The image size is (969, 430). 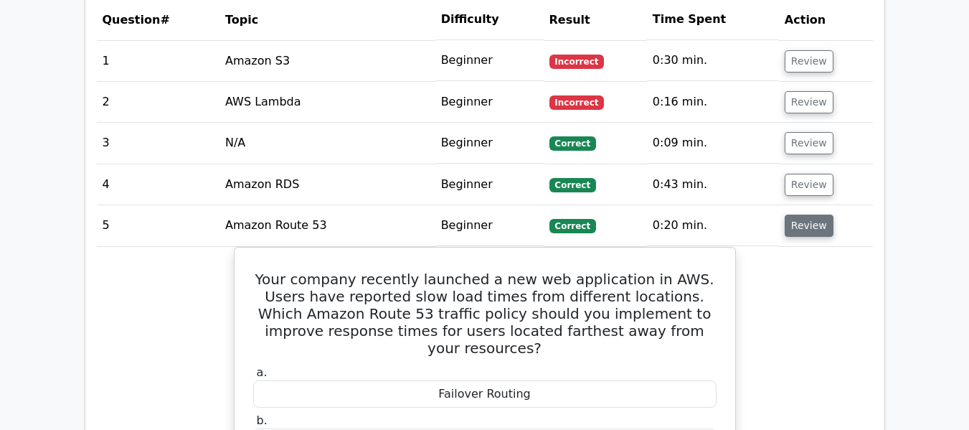 What do you see at coordinates (159, 184) in the screenshot?
I see `td: 4` at bounding box center [159, 184].